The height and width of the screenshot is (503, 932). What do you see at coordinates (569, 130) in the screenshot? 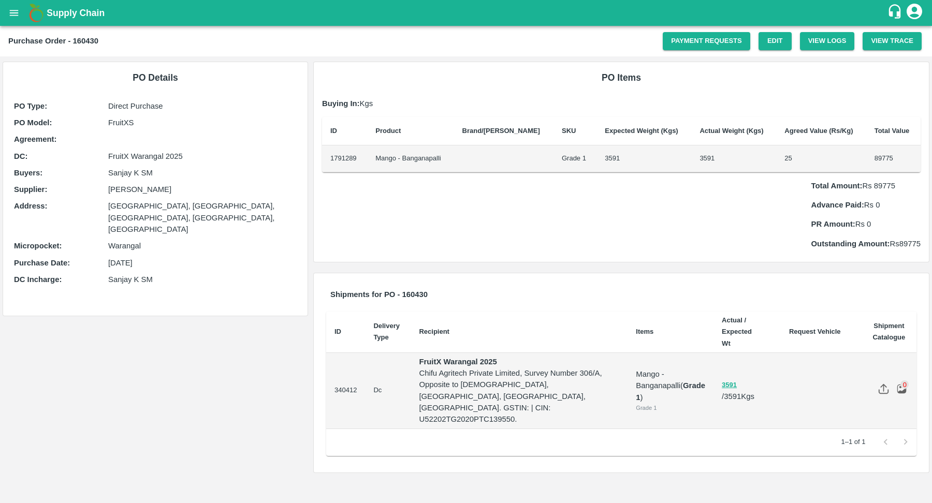
I see `b: SKU` at bounding box center [569, 130].